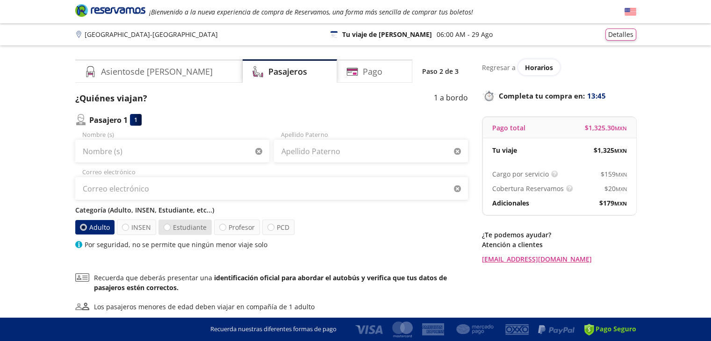 The image size is (711, 341). Describe the element at coordinates (288, 72) in the screenshot. I see `h4: Pasajeros` at that location.